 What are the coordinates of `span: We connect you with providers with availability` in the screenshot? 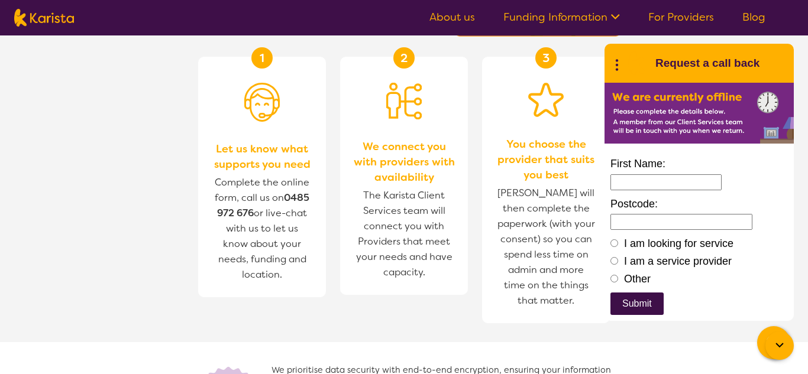 It's located at (404, 162).